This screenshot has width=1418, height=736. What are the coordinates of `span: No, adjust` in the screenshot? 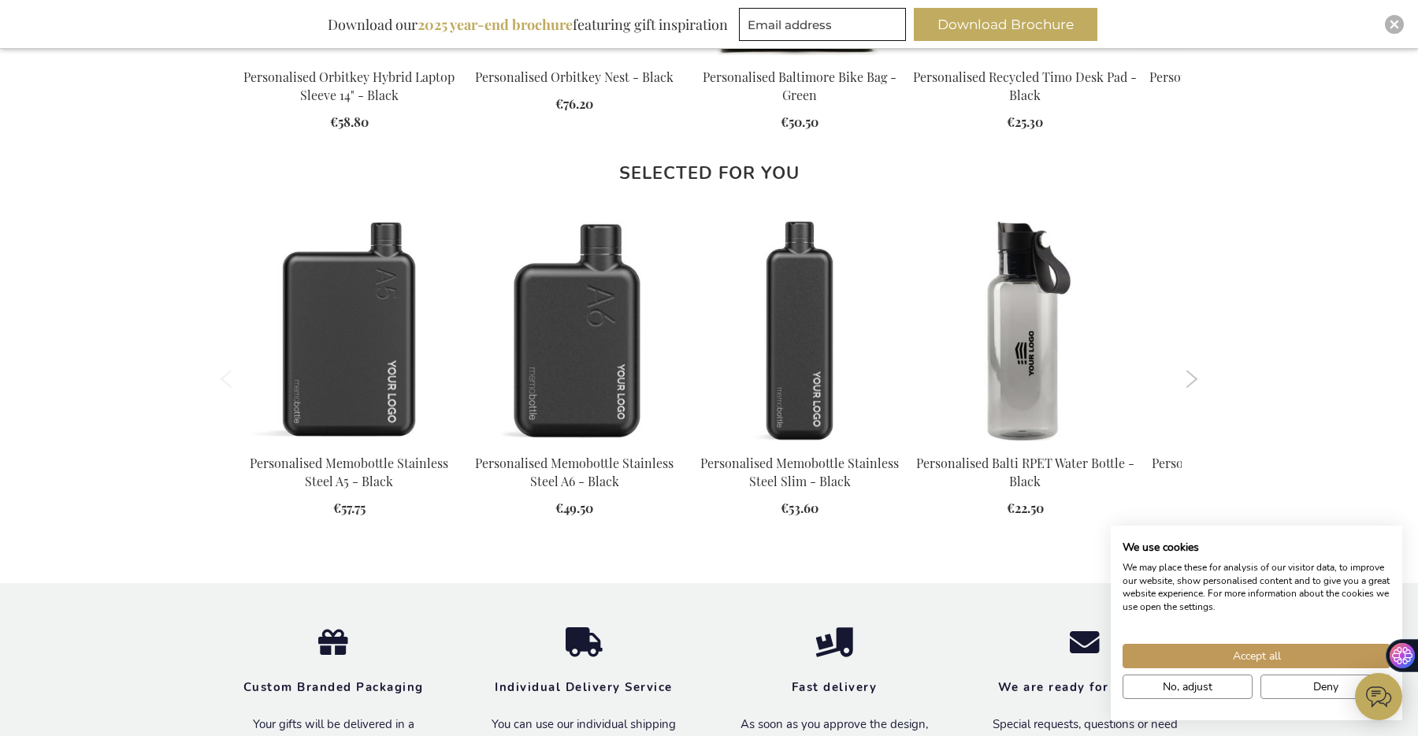 It's located at (1187, 686).